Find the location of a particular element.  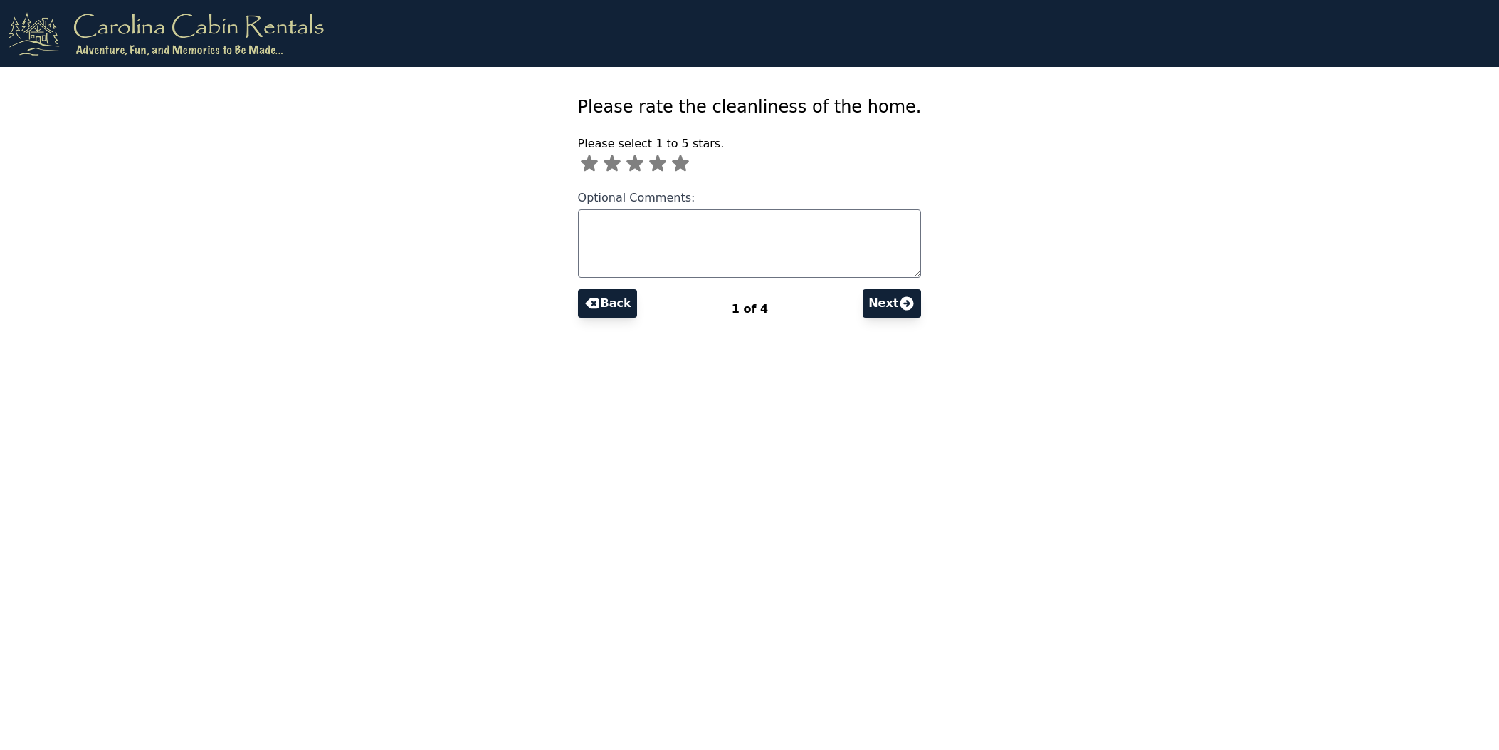

span: Optional Comments: is located at coordinates (636, 197).